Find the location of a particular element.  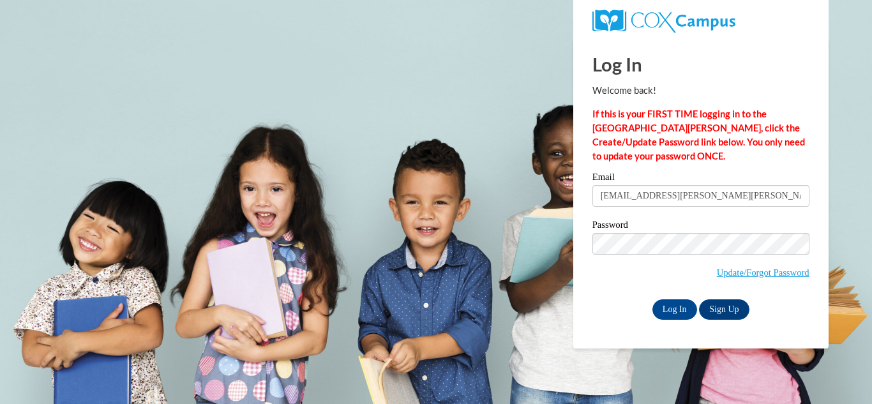

a: Update/Forgot Password is located at coordinates (763, 272).